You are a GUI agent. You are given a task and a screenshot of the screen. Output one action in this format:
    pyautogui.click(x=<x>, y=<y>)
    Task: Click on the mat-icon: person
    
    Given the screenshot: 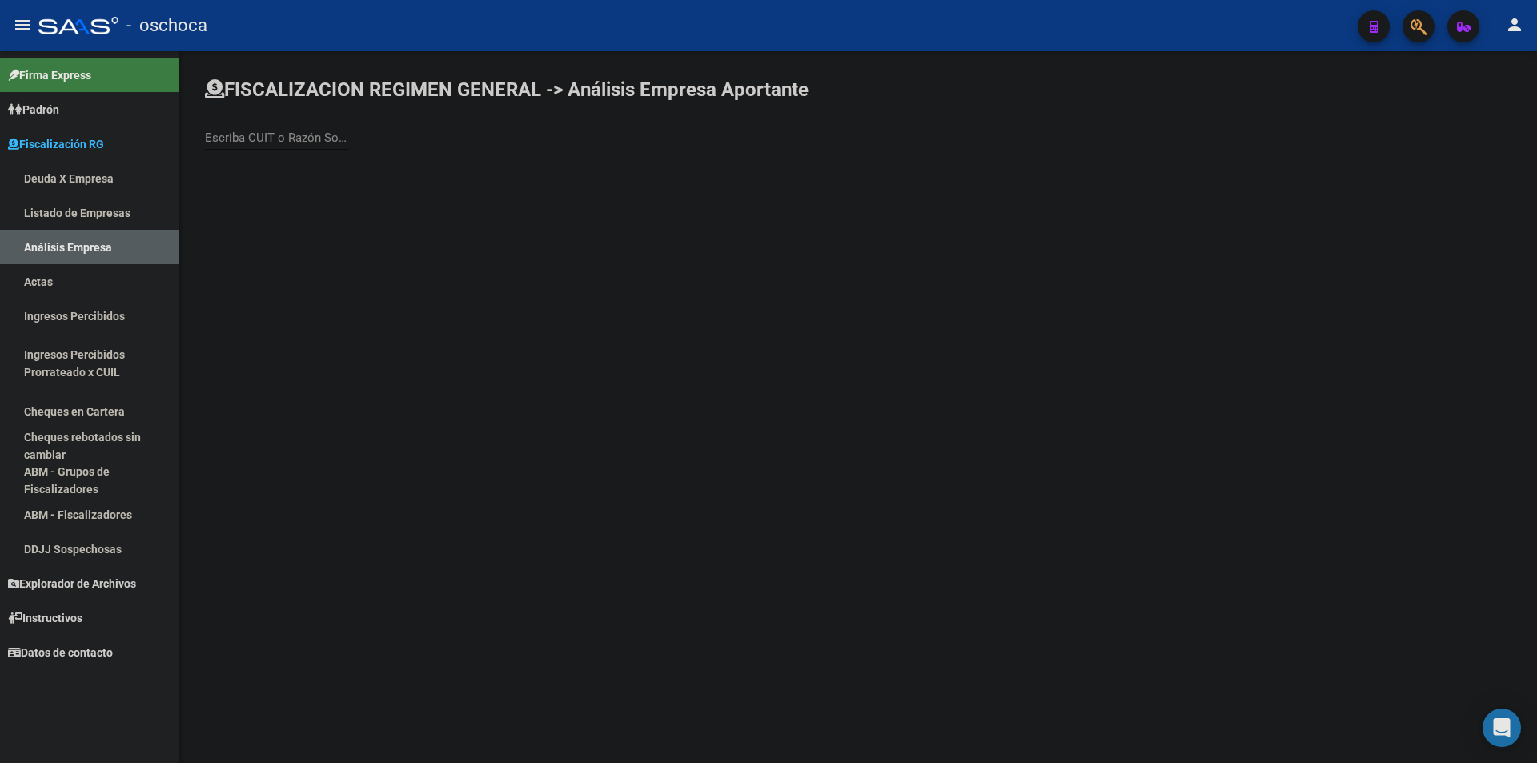 What is the action you would take?
    pyautogui.click(x=1514, y=25)
    